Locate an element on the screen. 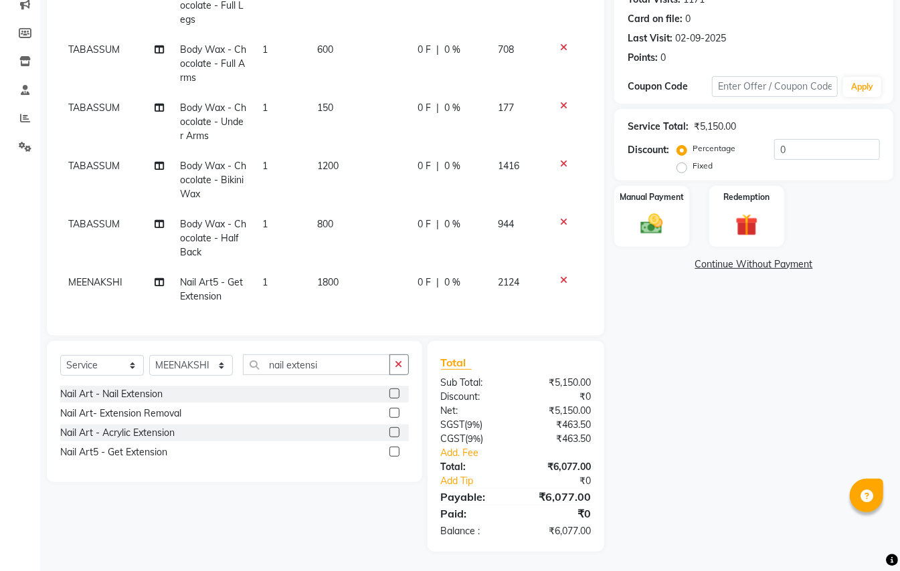  div: Nail Art5 - Get Extension is located at coordinates (114, 452).